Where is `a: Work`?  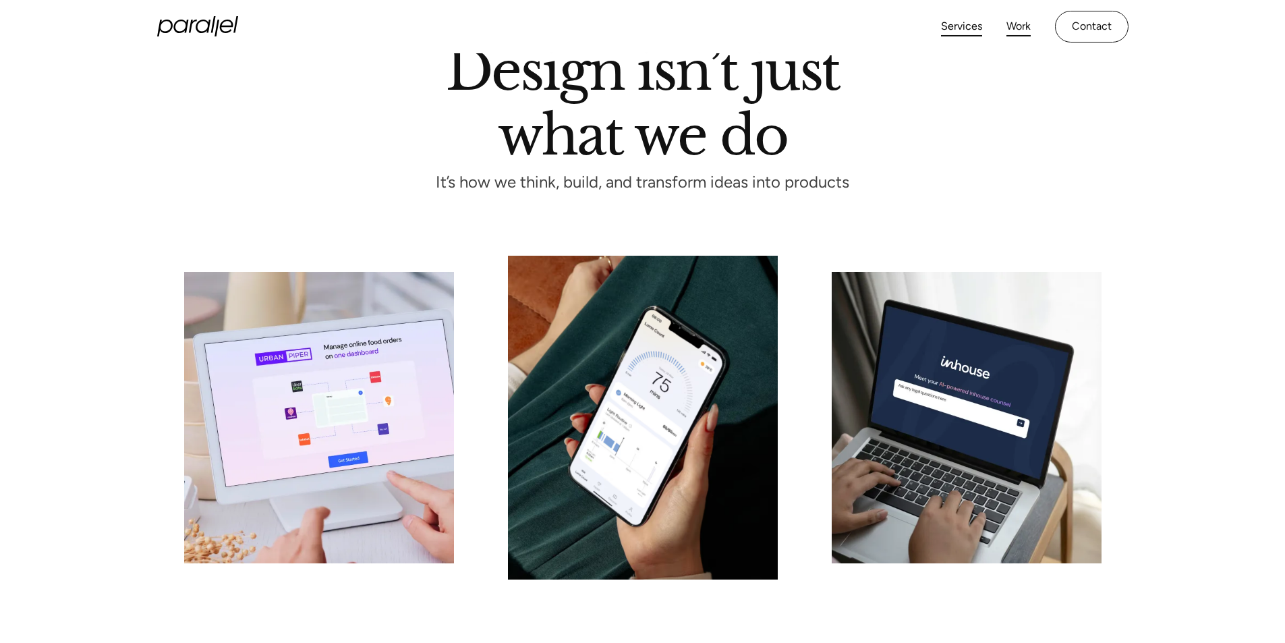 a: Work is located at coordinates (1019, 26).